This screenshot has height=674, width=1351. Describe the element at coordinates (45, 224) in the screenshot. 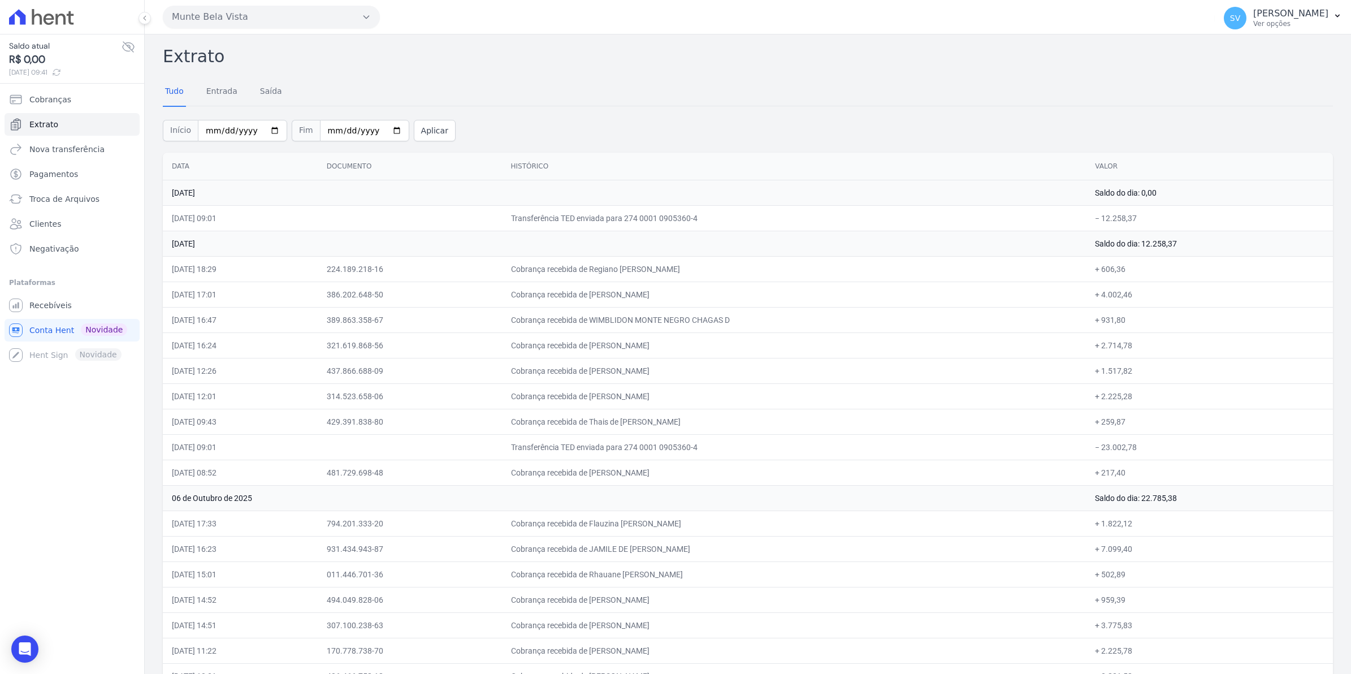

I see `span: Clientes` at that location.